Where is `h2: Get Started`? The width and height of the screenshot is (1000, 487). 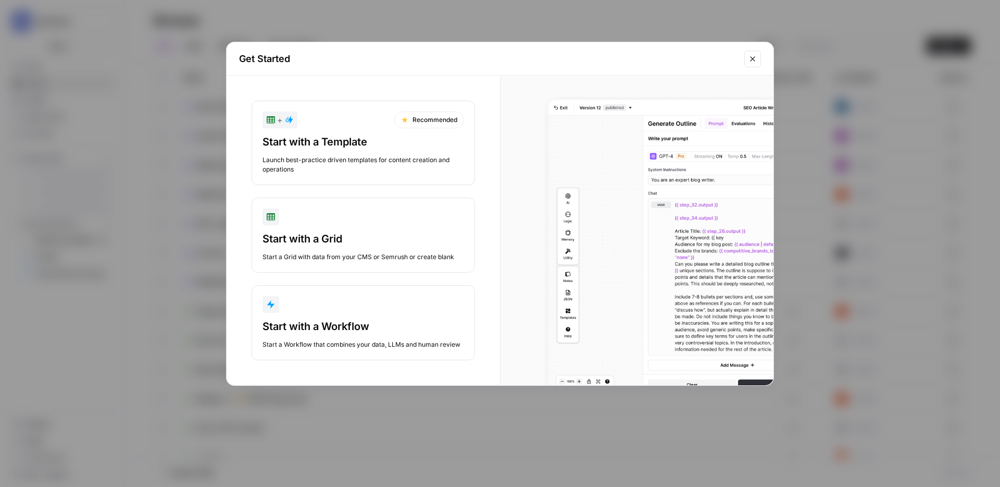 h2: Get Started is located at coordinates (489, 59).